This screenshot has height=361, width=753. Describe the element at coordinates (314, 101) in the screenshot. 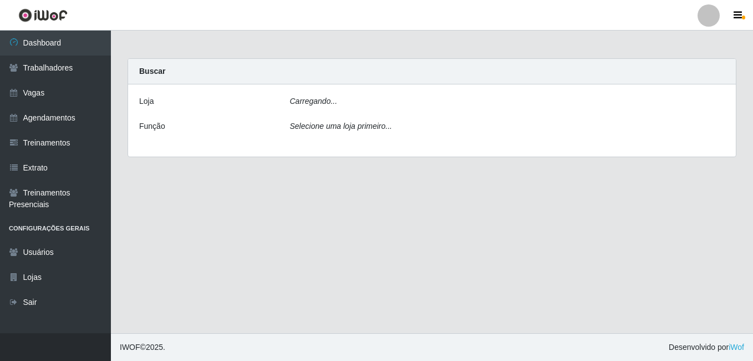

I see `i: Carregando...` at that location.